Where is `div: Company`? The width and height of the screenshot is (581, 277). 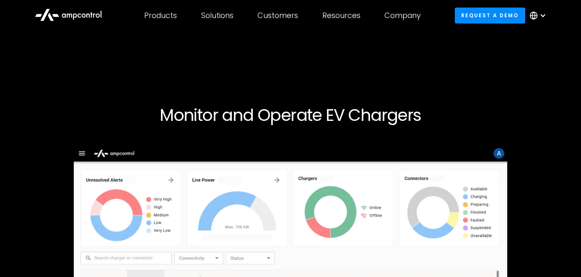
div: Company is located at coordinates (402, 16).